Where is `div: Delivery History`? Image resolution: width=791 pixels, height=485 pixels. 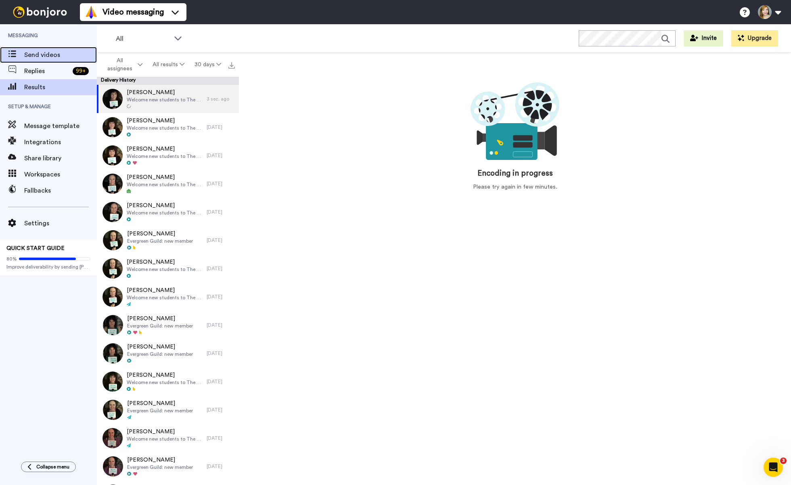 div: Delivery History is located at coordinates (168, 81).